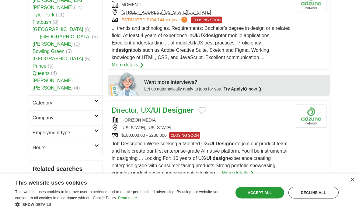 The image size is (359, 212). I want to click on a: Try ApplyIQ now ❯, so click(243, 89).